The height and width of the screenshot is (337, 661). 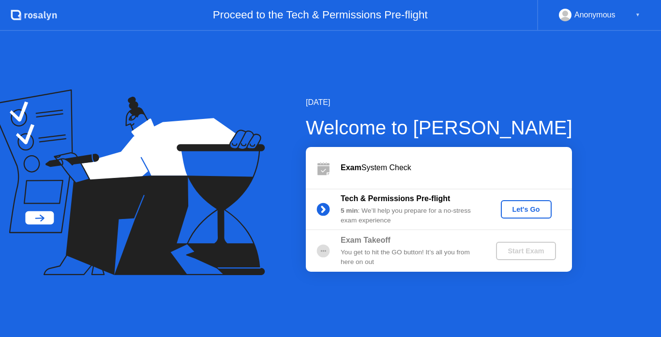 What do you see at coordinates (366, 240) in the screenshot?
I see `b: Exam Takeoff` at bounding box center [366, 240].